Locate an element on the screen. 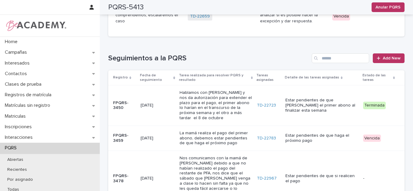  p: Interacciones is located at coordinates (20, 138).